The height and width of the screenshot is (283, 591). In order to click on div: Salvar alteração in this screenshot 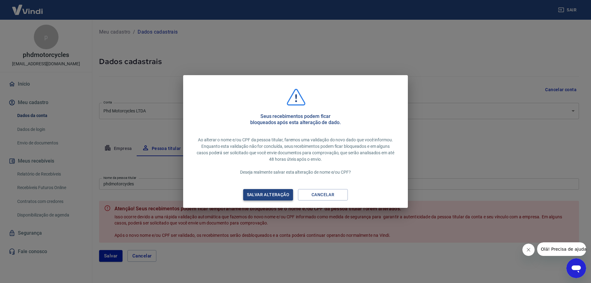, I will do `click(268, 195)`.